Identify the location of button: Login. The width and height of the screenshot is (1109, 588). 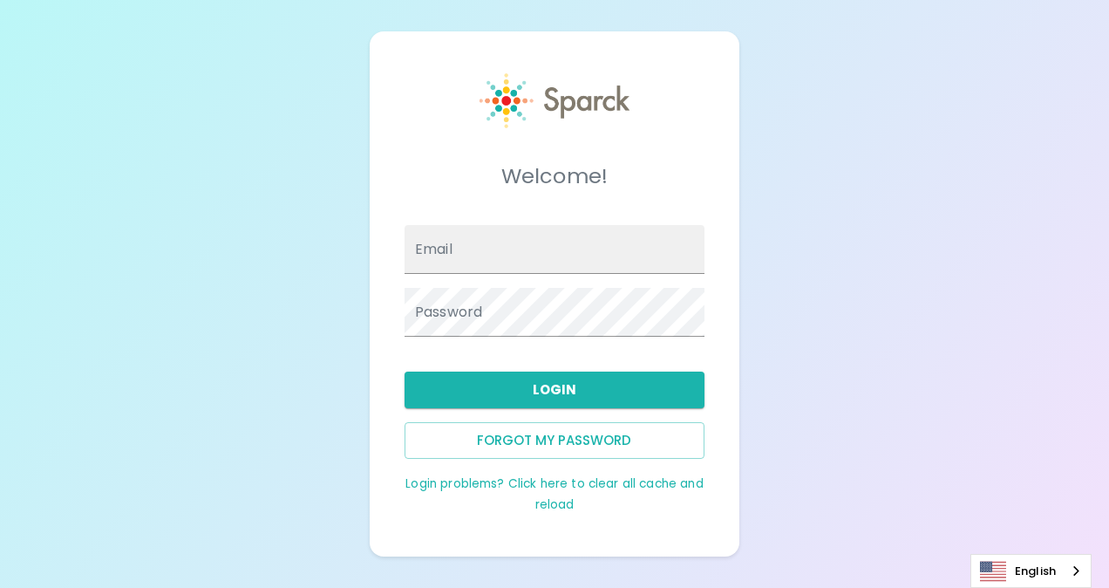
(555, 390).